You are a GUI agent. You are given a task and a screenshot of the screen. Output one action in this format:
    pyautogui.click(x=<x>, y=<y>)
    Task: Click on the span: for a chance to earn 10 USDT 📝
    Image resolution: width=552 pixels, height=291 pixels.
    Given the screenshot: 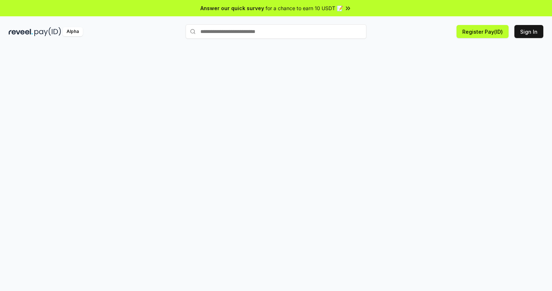 What is the action you would take?
    pyautogui.click(x=304, y=8)
    